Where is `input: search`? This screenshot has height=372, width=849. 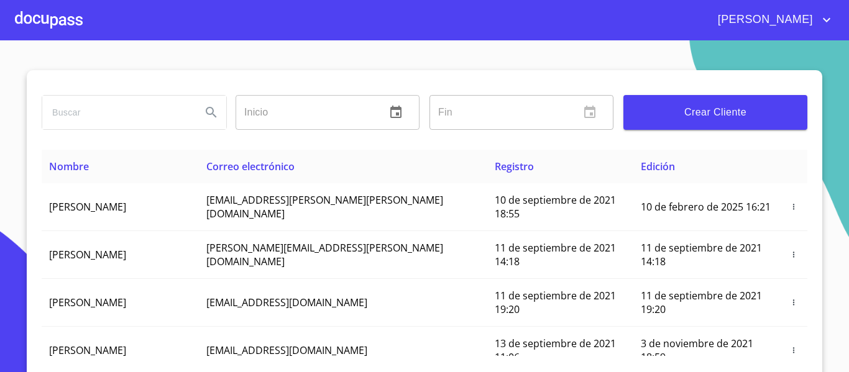 input: search is located at coordinates (117, 112).